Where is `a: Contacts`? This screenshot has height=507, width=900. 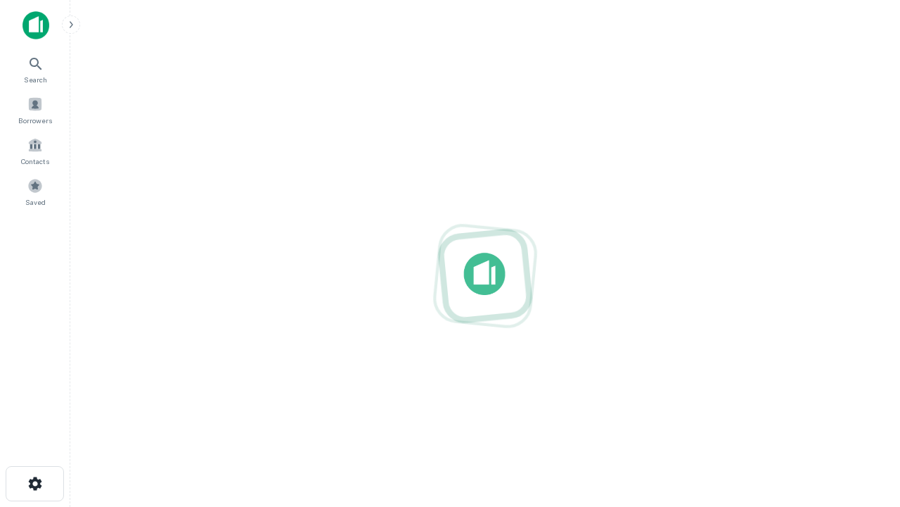 a: Contacts is located at coordinates (35, 151).